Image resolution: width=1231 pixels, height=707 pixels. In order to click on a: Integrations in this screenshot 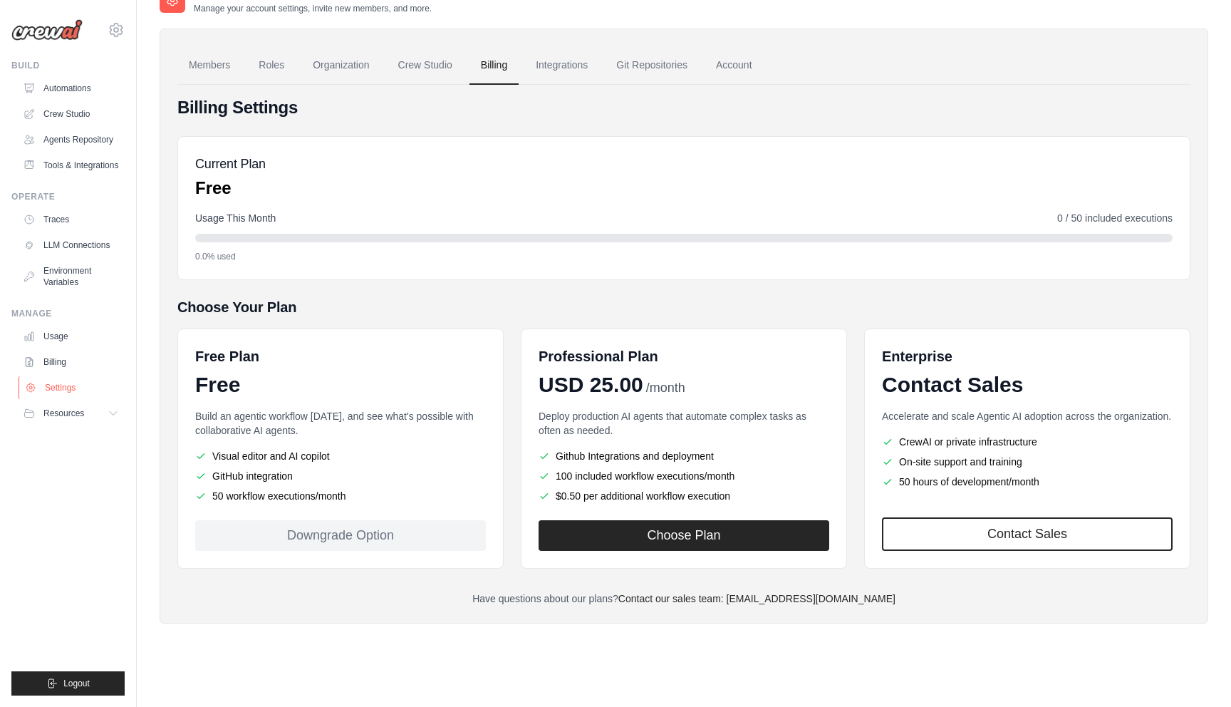, I will do `click(561, 66)`.